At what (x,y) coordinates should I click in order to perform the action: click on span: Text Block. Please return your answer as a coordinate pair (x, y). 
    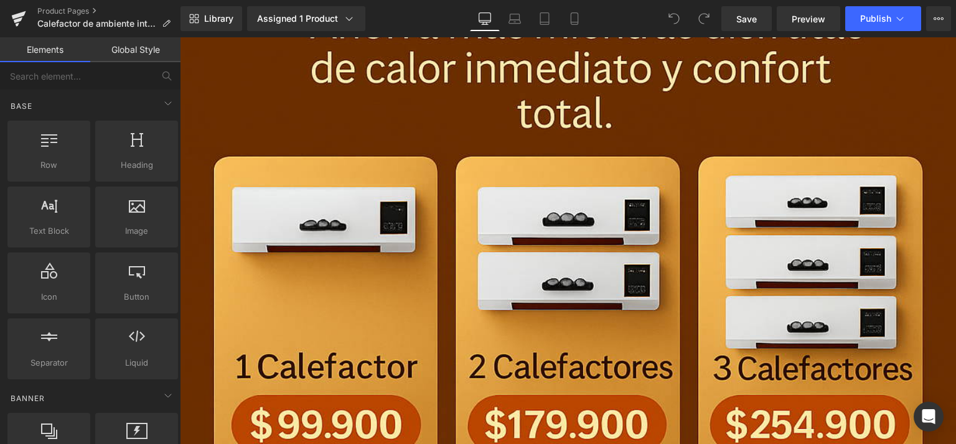
    Looking at the image, I should click on (49, 231).